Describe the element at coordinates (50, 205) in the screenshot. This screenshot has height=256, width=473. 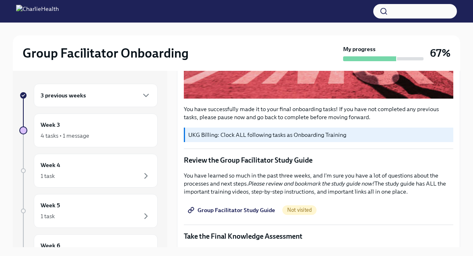
I see `h6: Week 5` at that location.